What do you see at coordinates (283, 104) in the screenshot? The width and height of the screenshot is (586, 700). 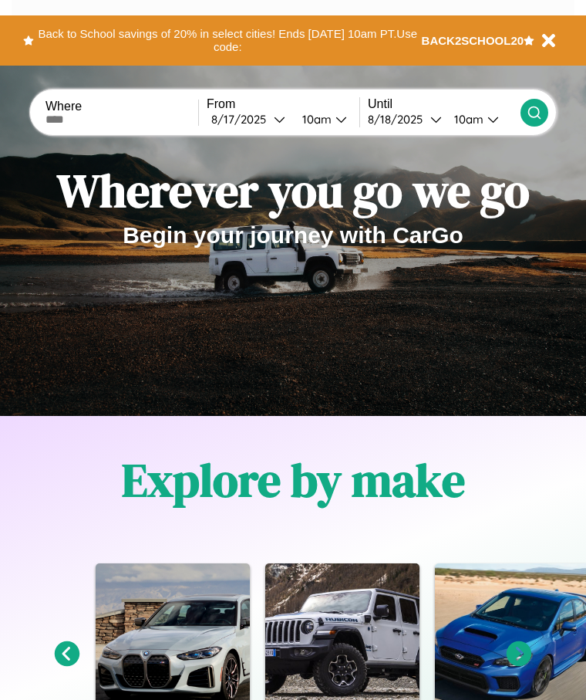 I see `label: From` at bounding box center [283, 104].